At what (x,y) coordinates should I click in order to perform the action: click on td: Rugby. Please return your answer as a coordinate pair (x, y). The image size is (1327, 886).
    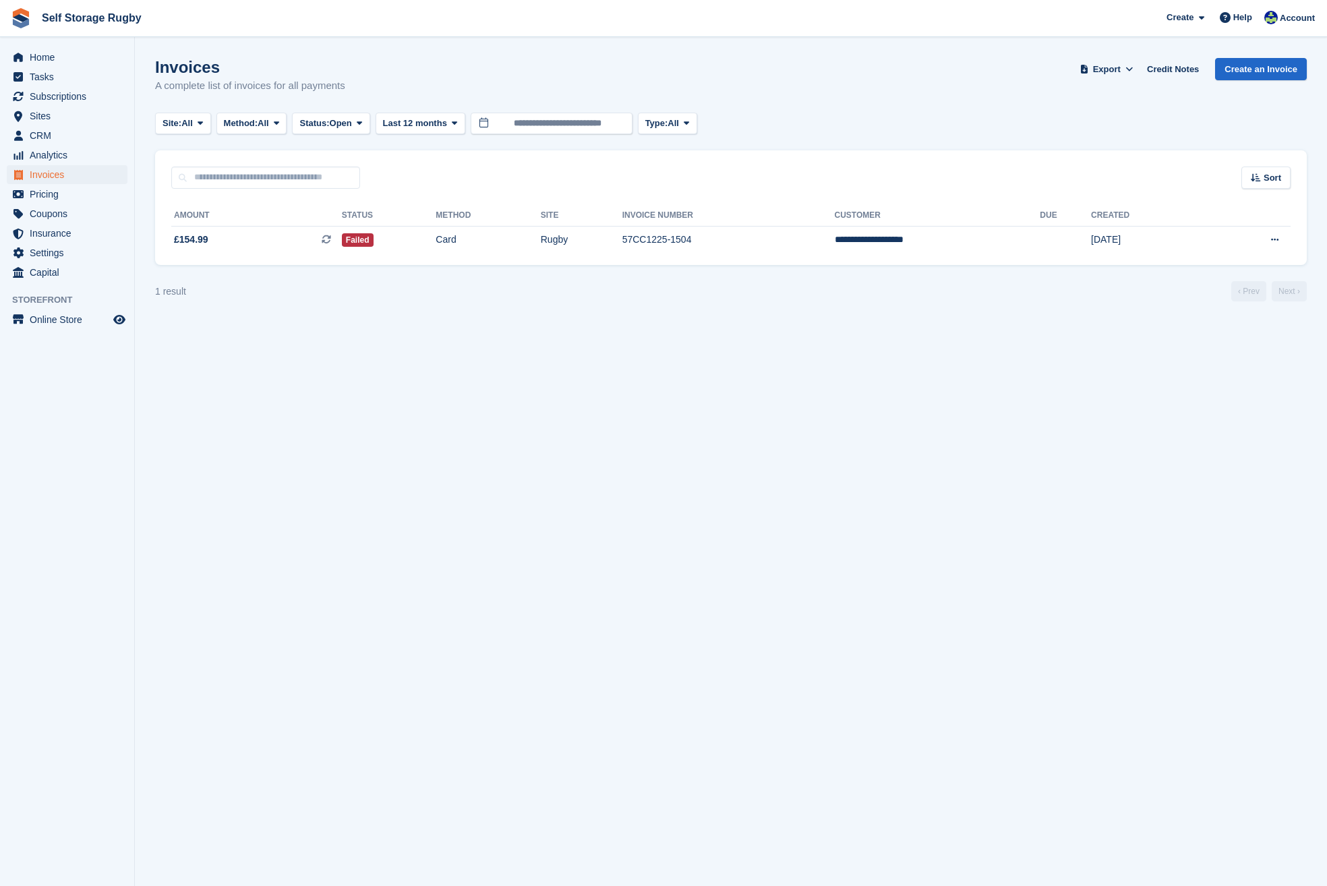
    Looking at the image, I should click on (581, 240).